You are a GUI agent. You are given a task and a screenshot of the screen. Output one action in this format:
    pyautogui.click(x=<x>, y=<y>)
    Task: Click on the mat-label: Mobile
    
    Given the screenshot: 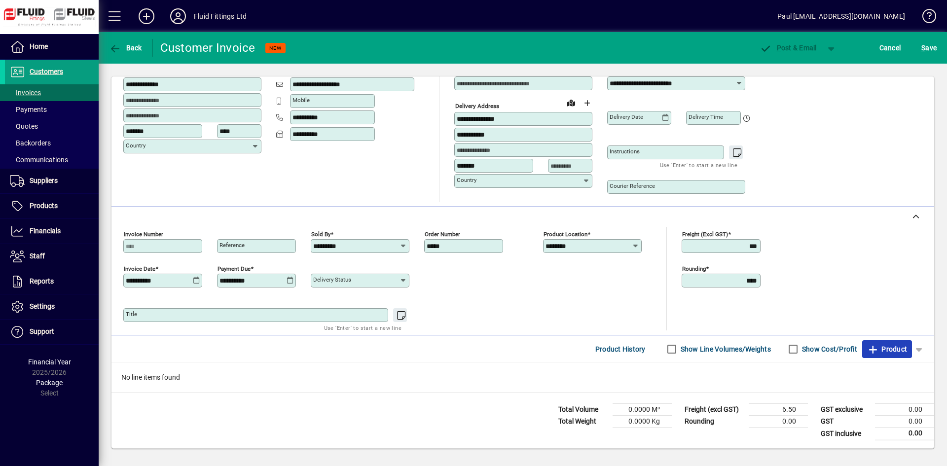 What is the action you would take?
    pyautogui.click(x=301, y=100)
    